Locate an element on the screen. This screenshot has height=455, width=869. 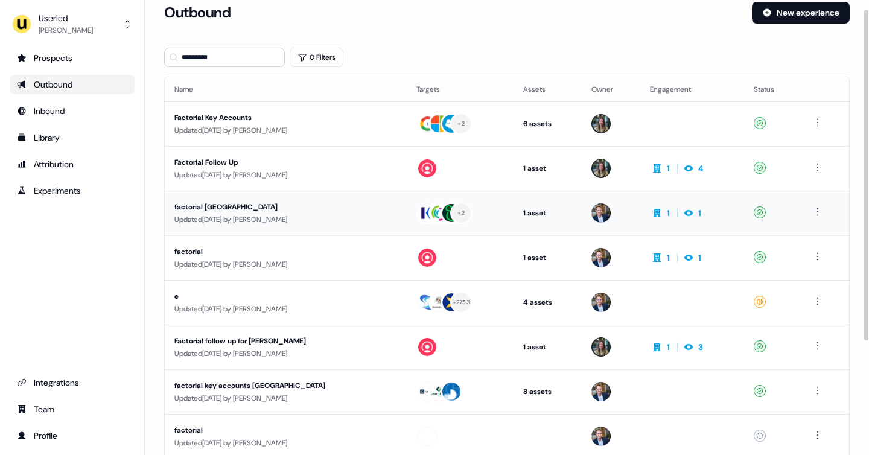
button: New experience is located at coordinates (801, 13).